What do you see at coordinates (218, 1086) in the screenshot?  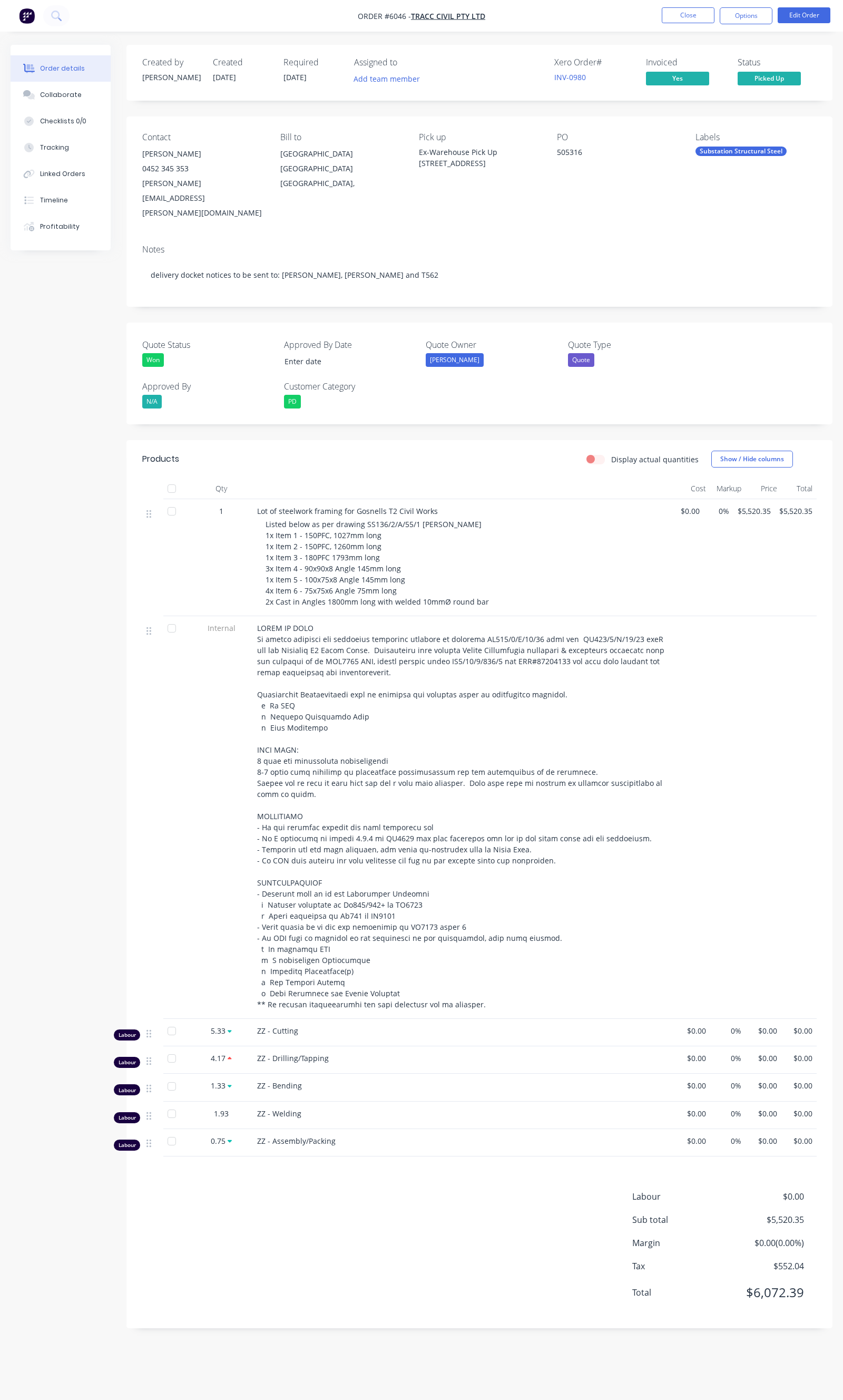 I see `span: 1.33` at bounding box center [218, 1086].